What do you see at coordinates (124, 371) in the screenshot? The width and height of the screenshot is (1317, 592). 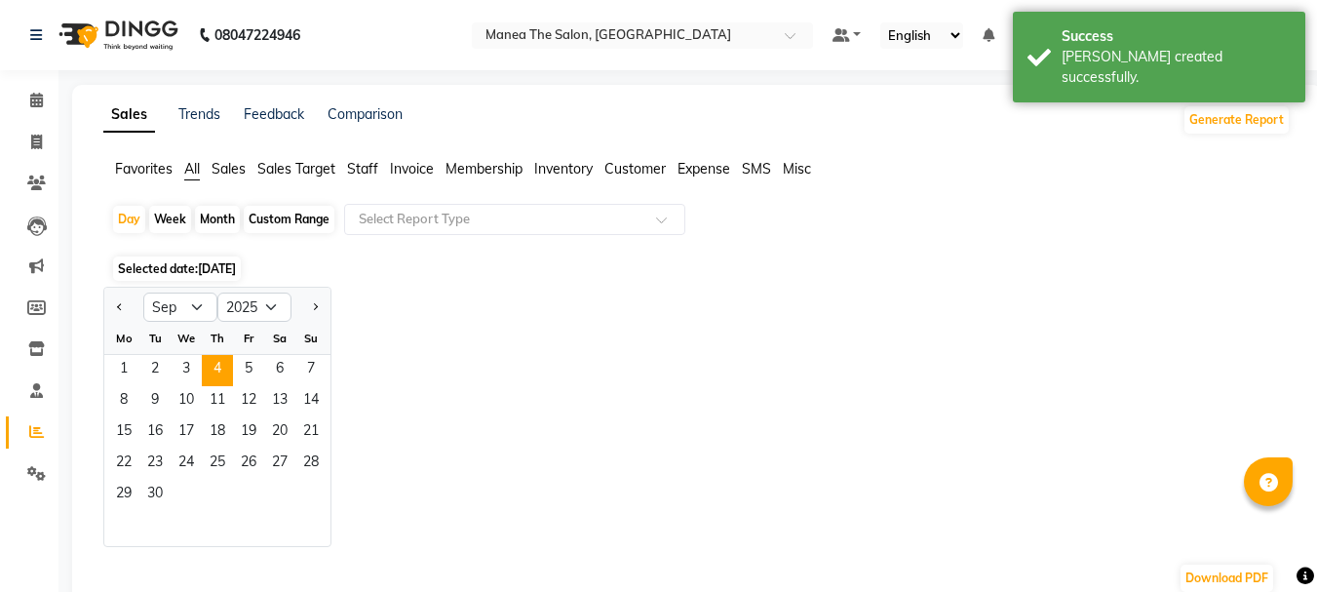 I see `div: Monday, September 1, 2025` at bounding box center [124, 371].